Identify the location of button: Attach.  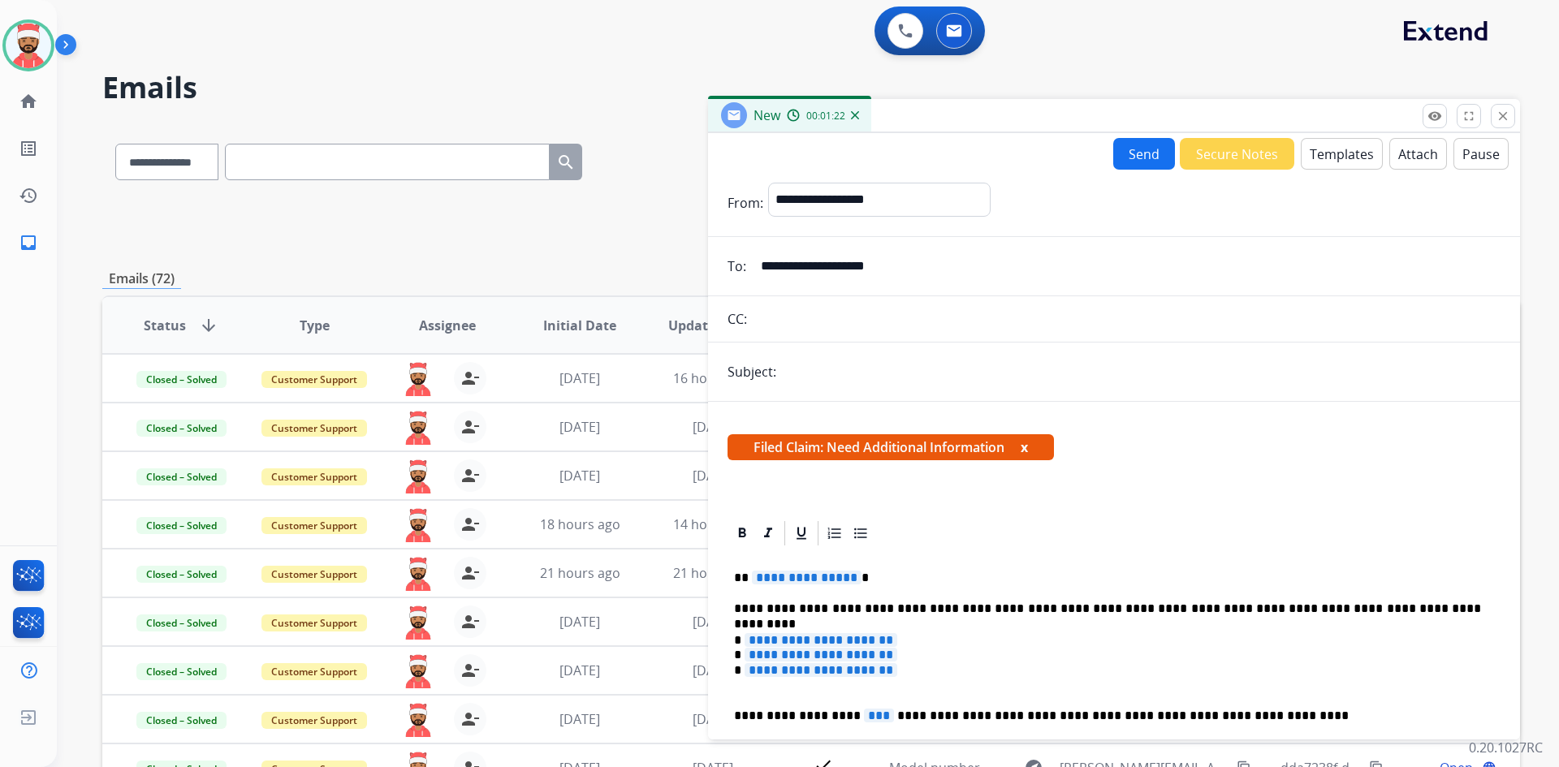
(1418, 153).